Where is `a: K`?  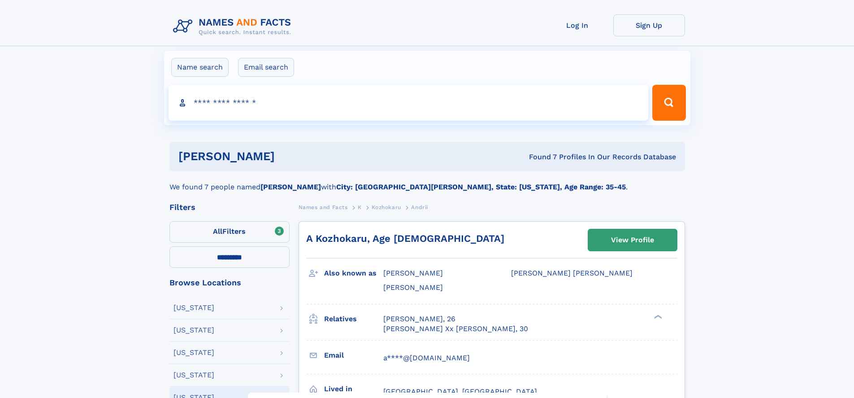 a: K is located at coordinates (360, 207).